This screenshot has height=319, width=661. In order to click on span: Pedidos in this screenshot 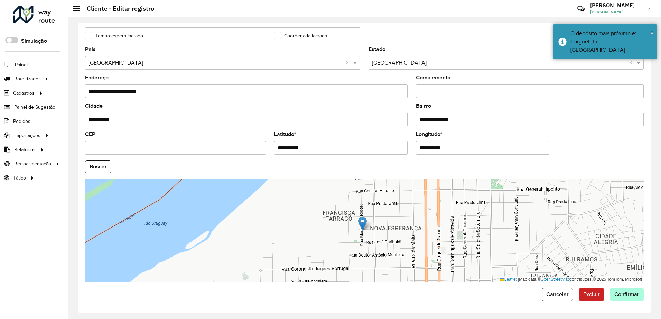, I will do `click(22, 121)`.